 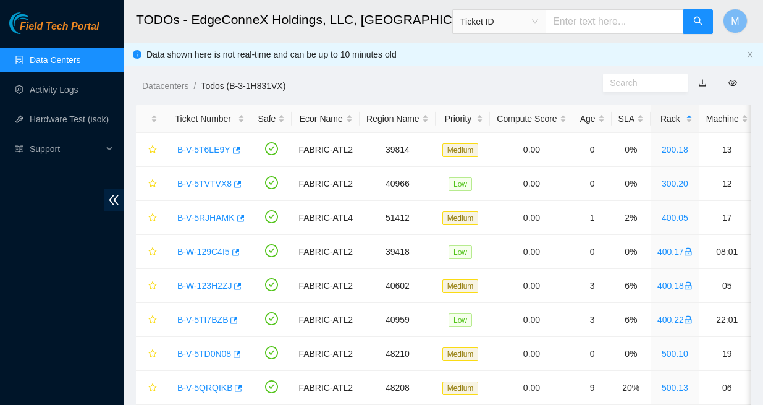 What do you see at coordinates (728, 150) in the screenshot?
I see `td: 13` at bounding box center [728, 150].